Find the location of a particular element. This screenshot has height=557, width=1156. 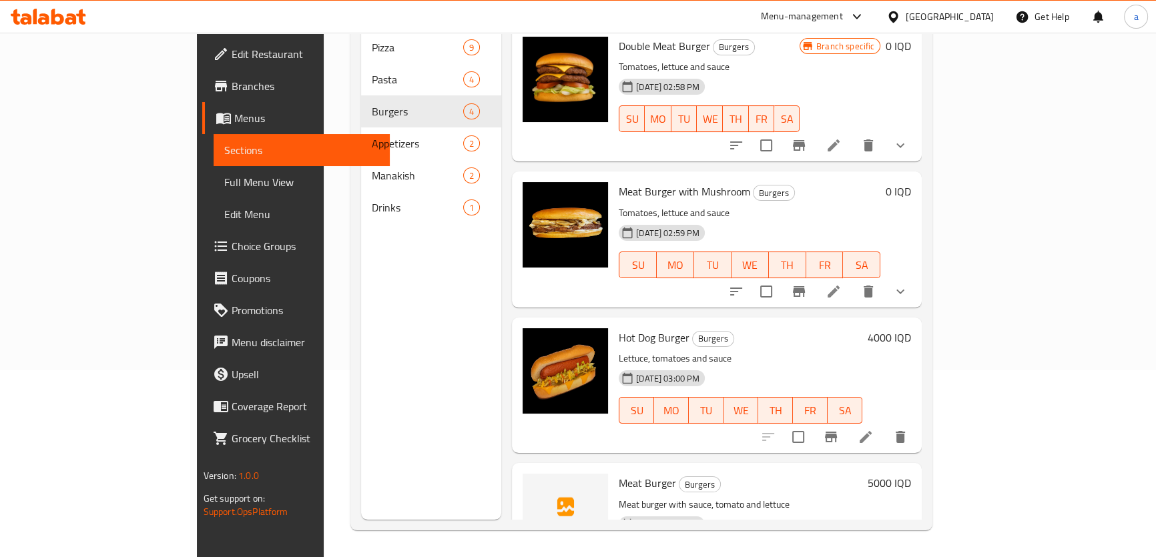

span: Appetizers is located at coordinates (417, 143).